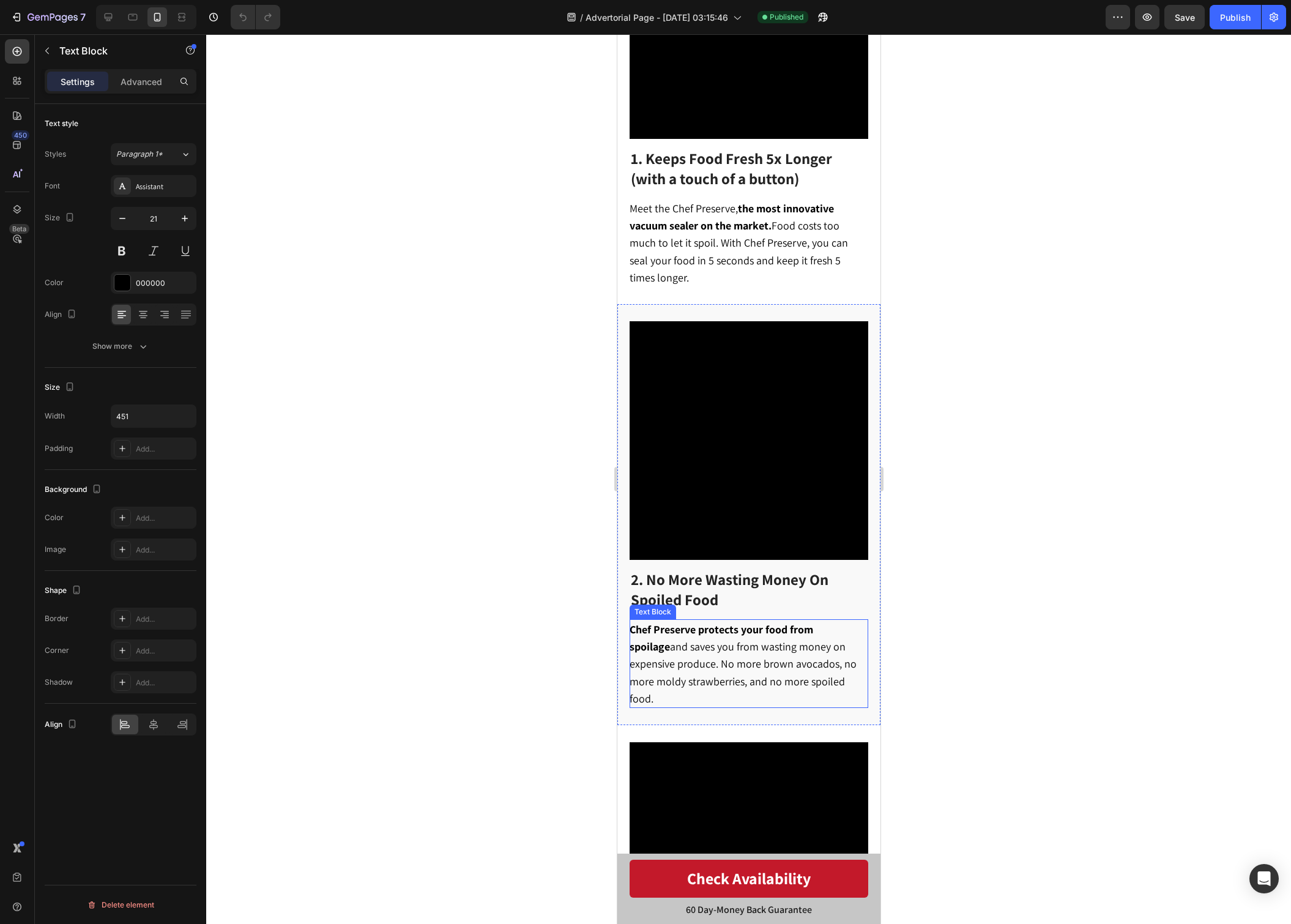  What do you see at coordinates (121, 209) in the screenshot?
I see `span: Meet the Chef Preserve, Food costs too much to let it spoil. With Chef Preserve, you can seal you...` at bounding box center [121, 209].